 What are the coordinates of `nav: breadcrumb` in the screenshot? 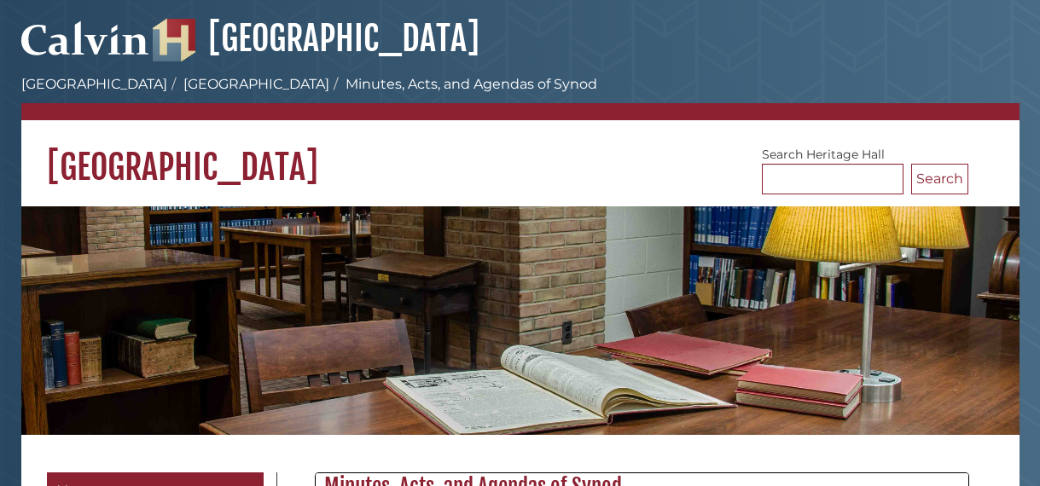 It's located at (521, 97).